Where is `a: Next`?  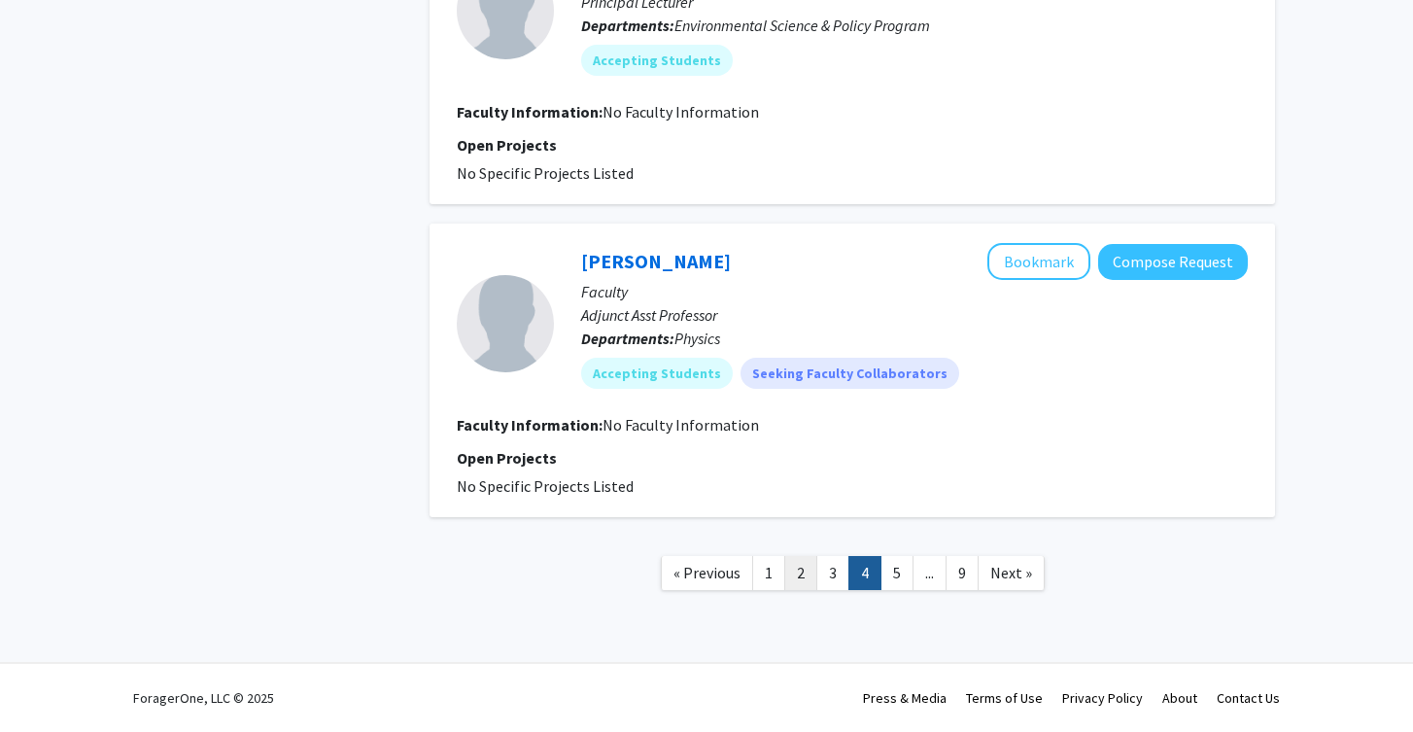 a: Next is located at coordinates (1011, 572).